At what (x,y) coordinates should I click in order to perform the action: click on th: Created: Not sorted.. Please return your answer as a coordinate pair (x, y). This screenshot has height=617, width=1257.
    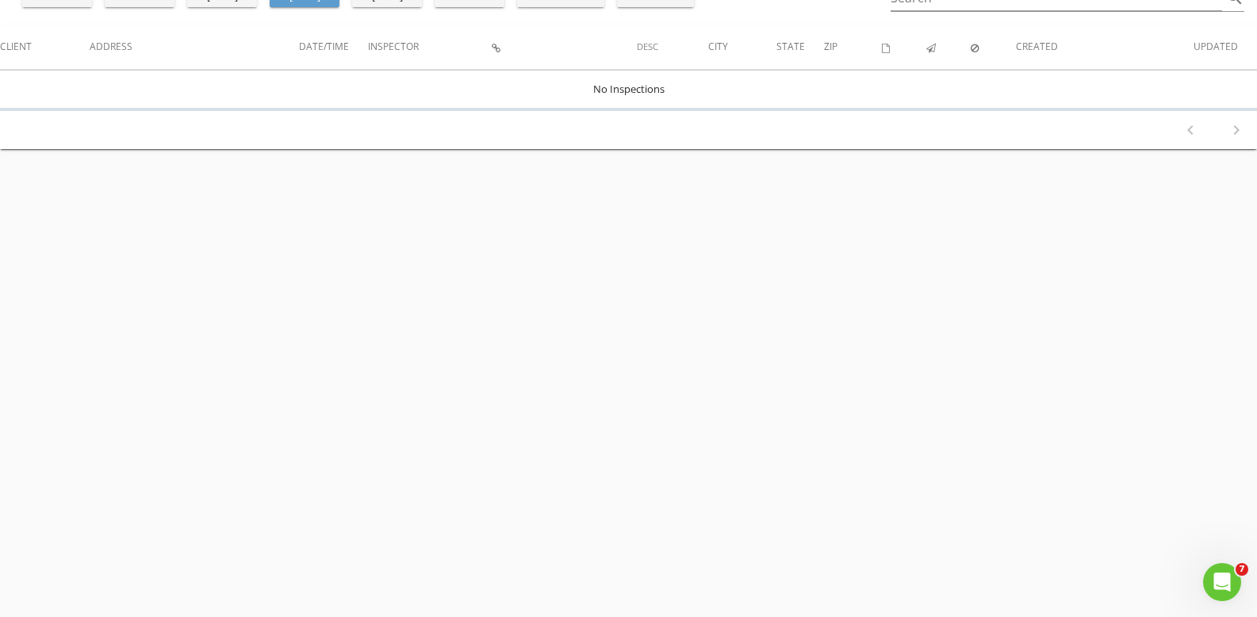
    Looking at the image, I should click on (1104, 47).